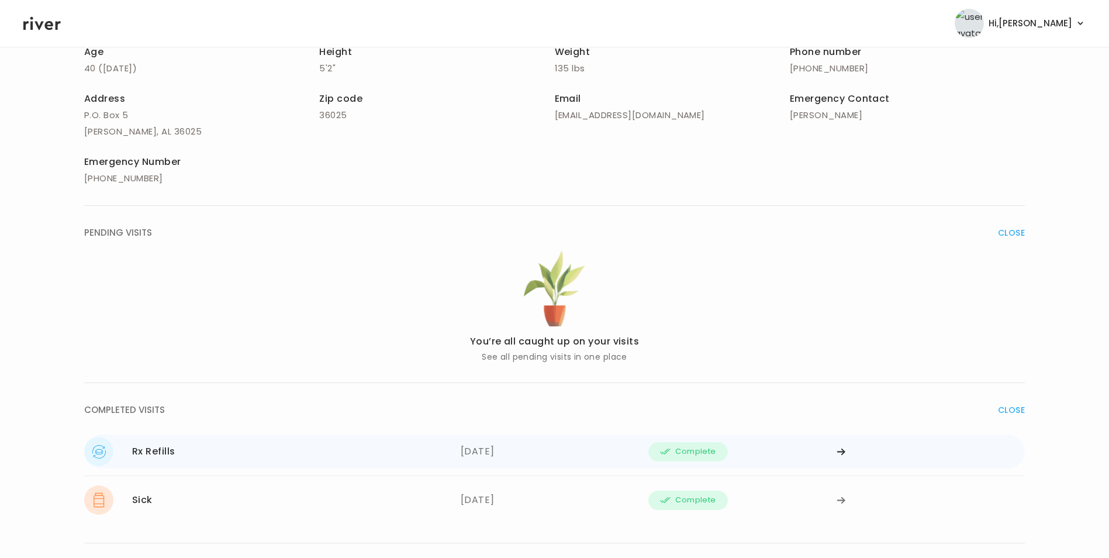 The width and height of the screenshot is (1109, 558). Describe the element at coordinates (202, 115) in the screenshot. I see `p: P.O. Box 5` at that location.